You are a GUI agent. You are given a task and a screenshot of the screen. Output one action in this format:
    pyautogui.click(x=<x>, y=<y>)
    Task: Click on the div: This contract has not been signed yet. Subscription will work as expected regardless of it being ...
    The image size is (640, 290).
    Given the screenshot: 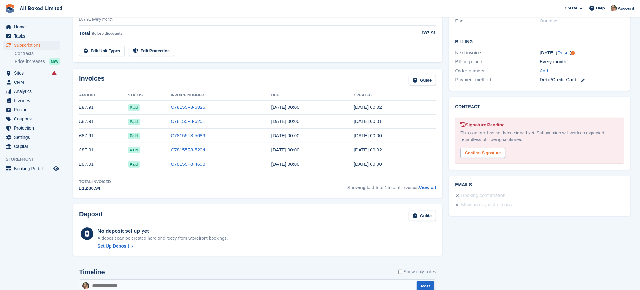 What is the action you would take?
    pyautogui.click(x=539, y=136)
    